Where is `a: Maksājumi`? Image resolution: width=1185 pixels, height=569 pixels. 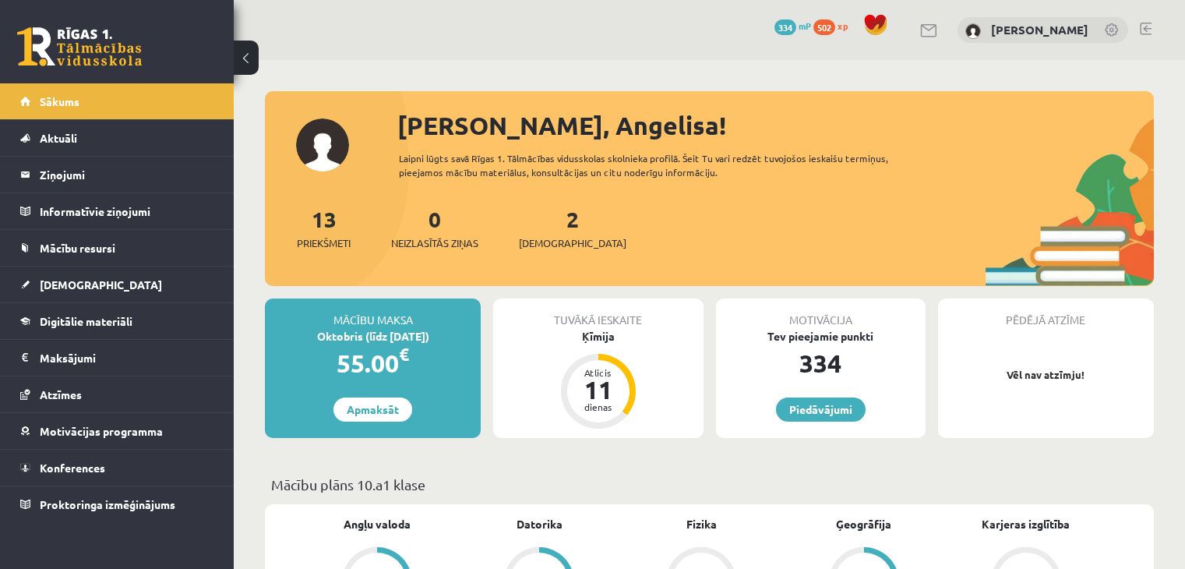 a: Maksājumi is located at coordinates (117, 358).